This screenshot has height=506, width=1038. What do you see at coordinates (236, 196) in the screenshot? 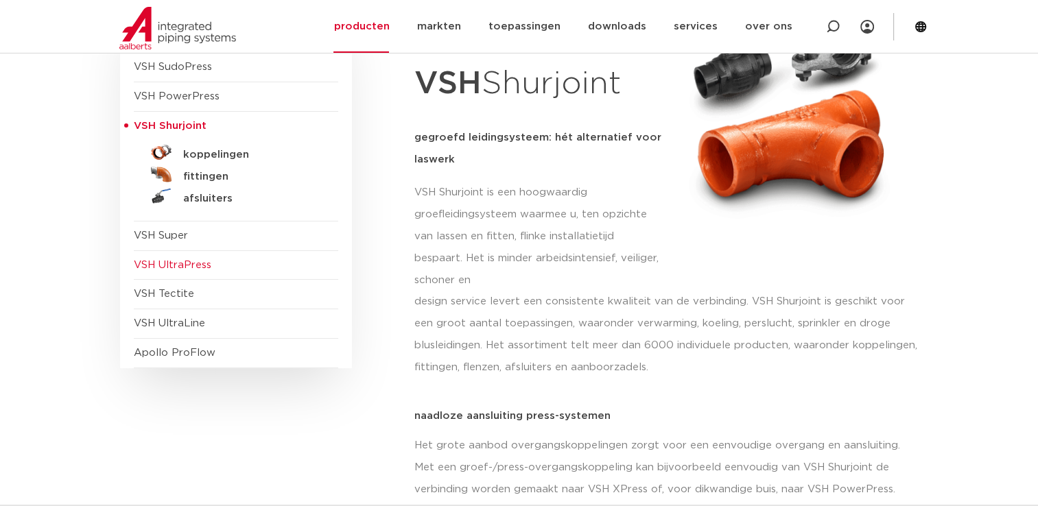
I see `a: afsluiters` at bounding box center [236, 196].